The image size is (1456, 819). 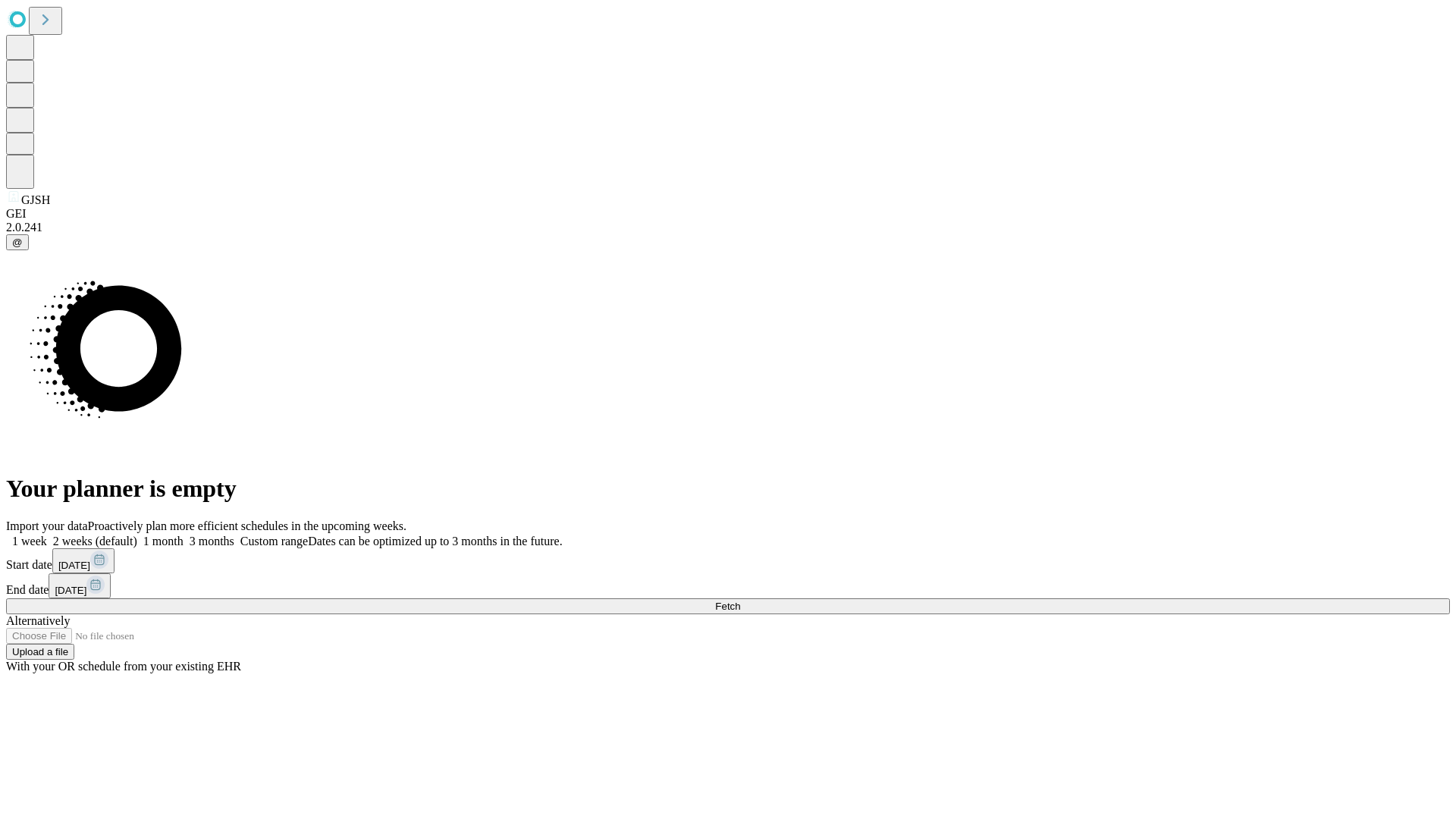 I want to click on span: GJSH, so click(x=36, y=200).